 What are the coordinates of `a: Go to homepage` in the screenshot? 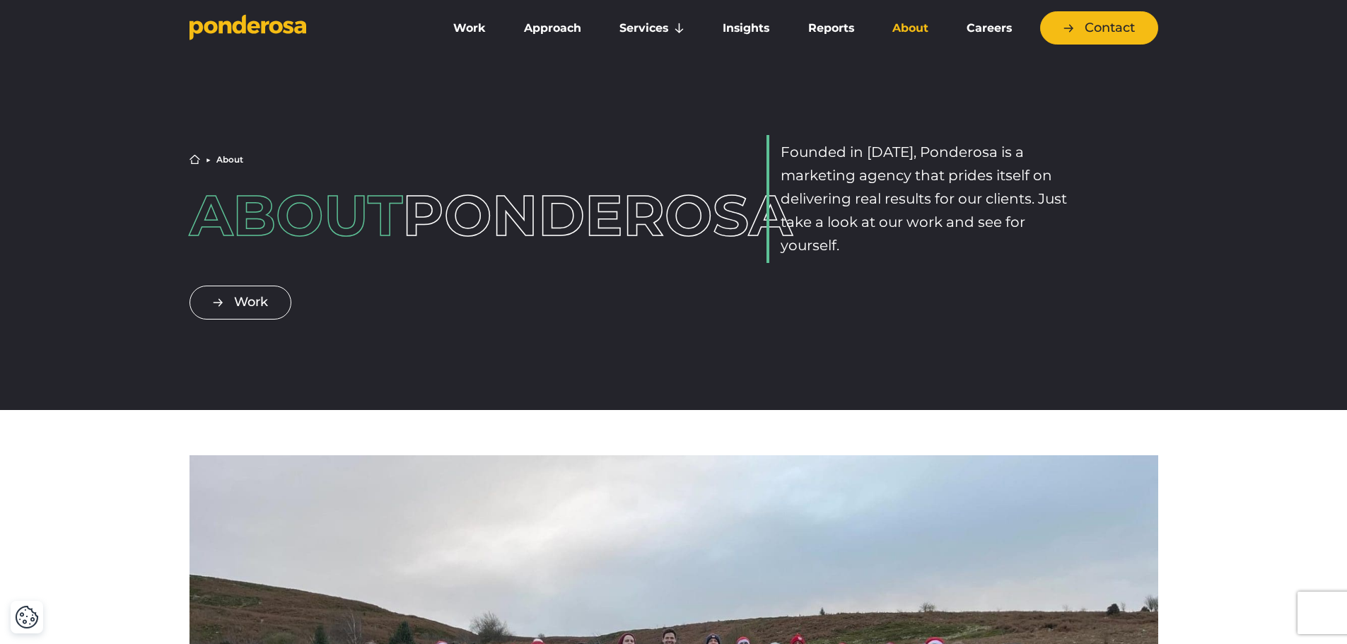 It's located at (303, 28).